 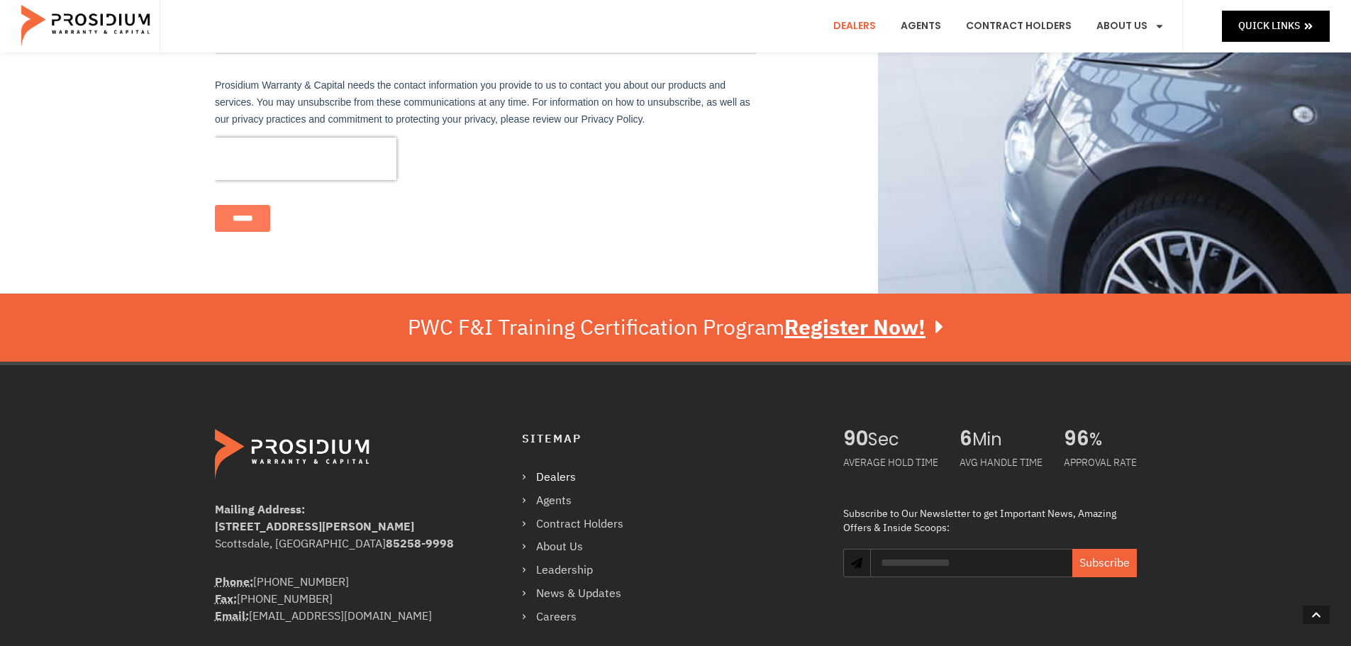 What do you see at coordinates (579, 617) in the screenshot?
I see `a: Careers` at bounding box center [579, 617].